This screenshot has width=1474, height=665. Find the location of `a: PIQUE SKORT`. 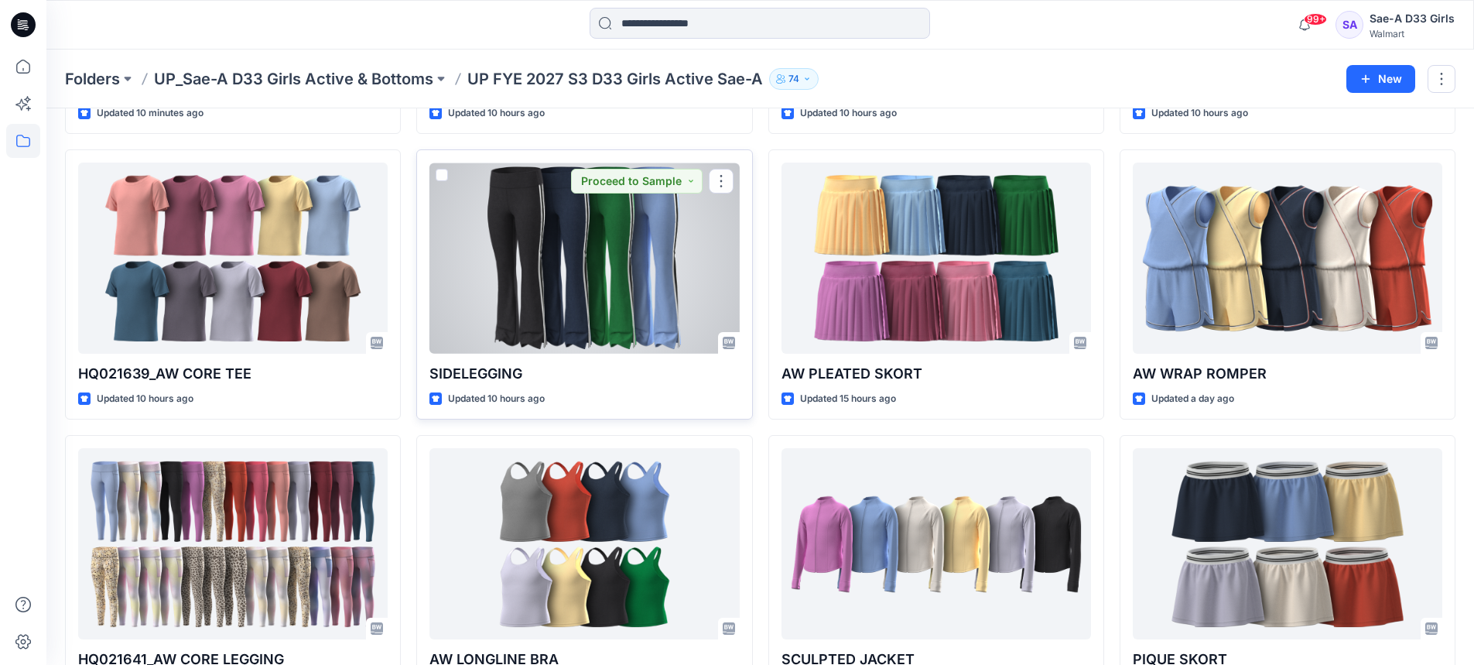

a: PIQUE SKORT is located at coordinates (1287, 543).